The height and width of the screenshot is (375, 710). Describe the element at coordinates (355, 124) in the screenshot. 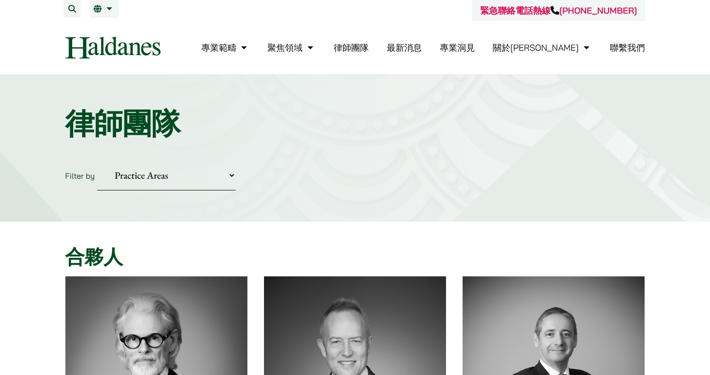

I see `h1: 律師團隊` at that location.